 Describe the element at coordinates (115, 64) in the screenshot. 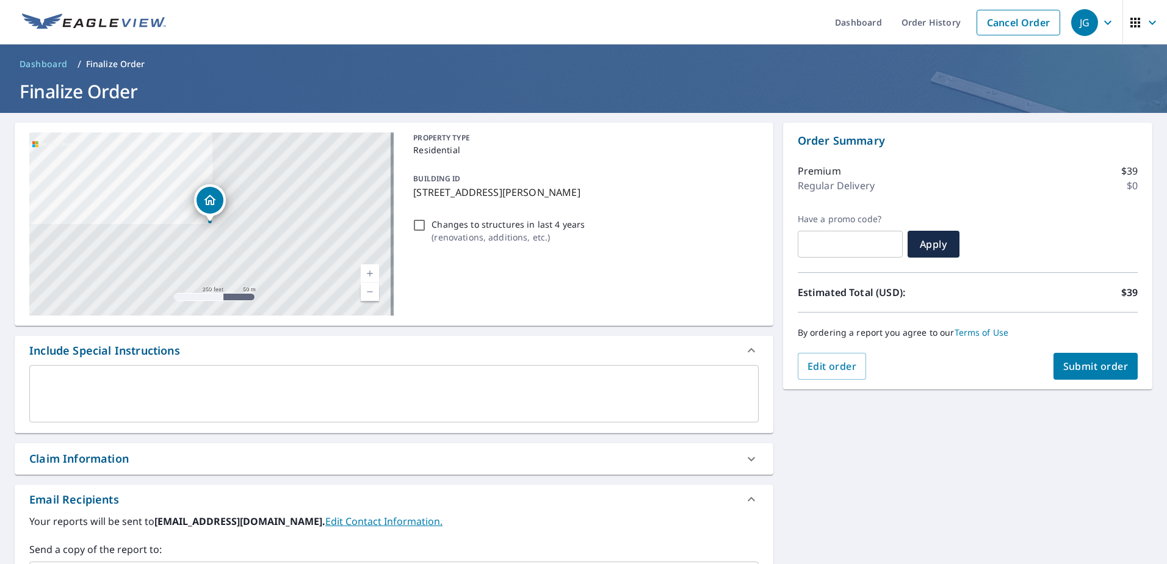

I see `p: Finalize Order` at that location.